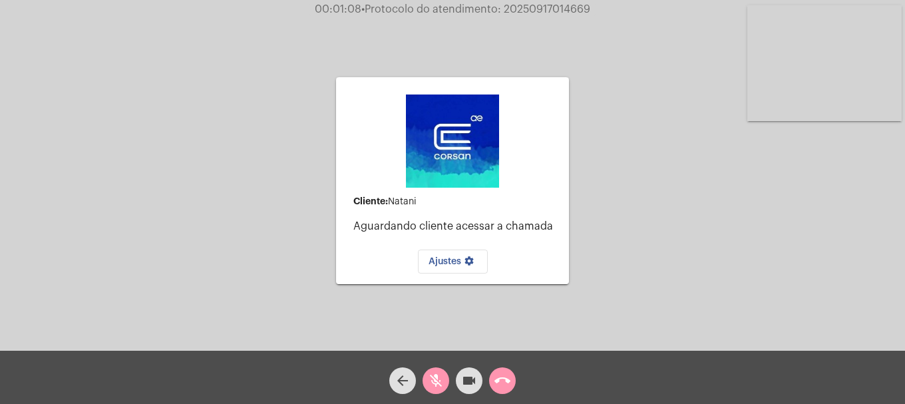 This screenshot has height=404, width=905. Describe the element at coordinates (338, 9) in the screenshot. I see `span: 00:01:08` at that location.